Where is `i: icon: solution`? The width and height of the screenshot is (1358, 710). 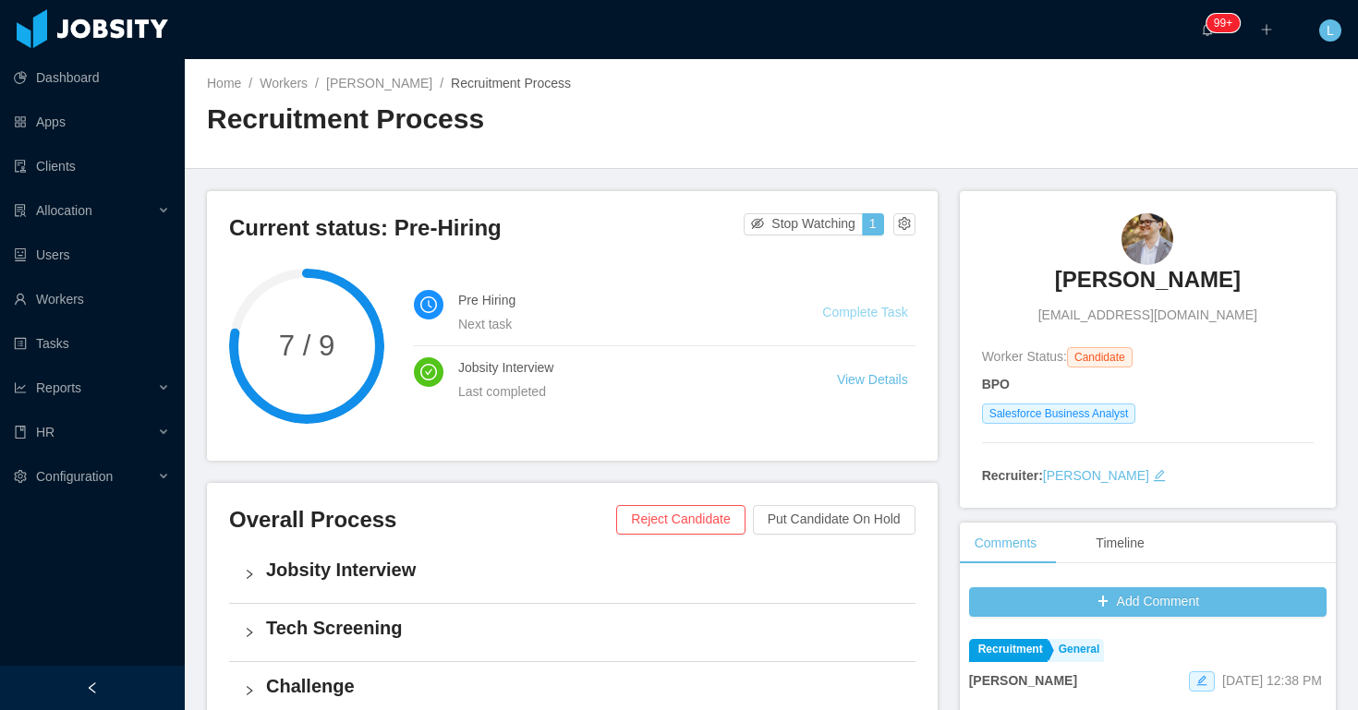
i: icon: solution is located at coordinates (20, 211).